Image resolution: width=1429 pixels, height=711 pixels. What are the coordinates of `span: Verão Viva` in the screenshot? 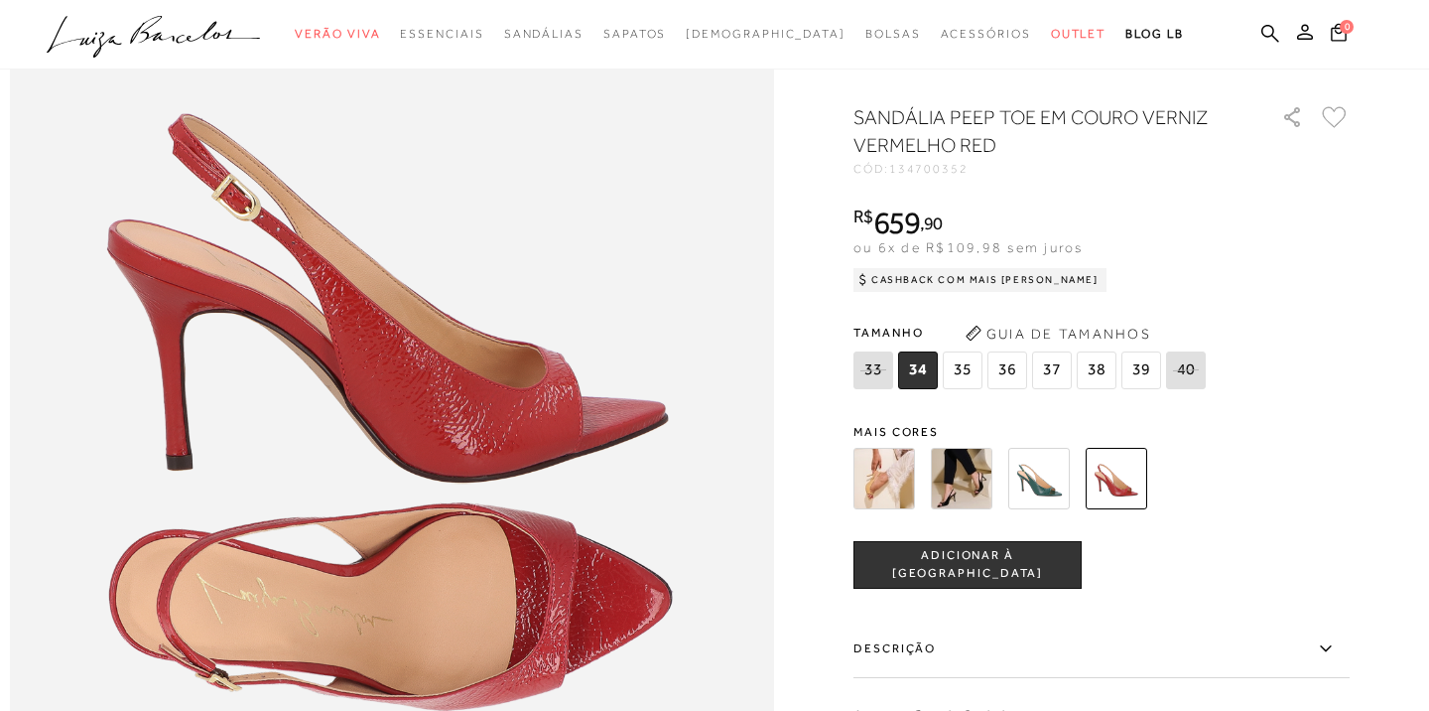 It's located at (337, 34).